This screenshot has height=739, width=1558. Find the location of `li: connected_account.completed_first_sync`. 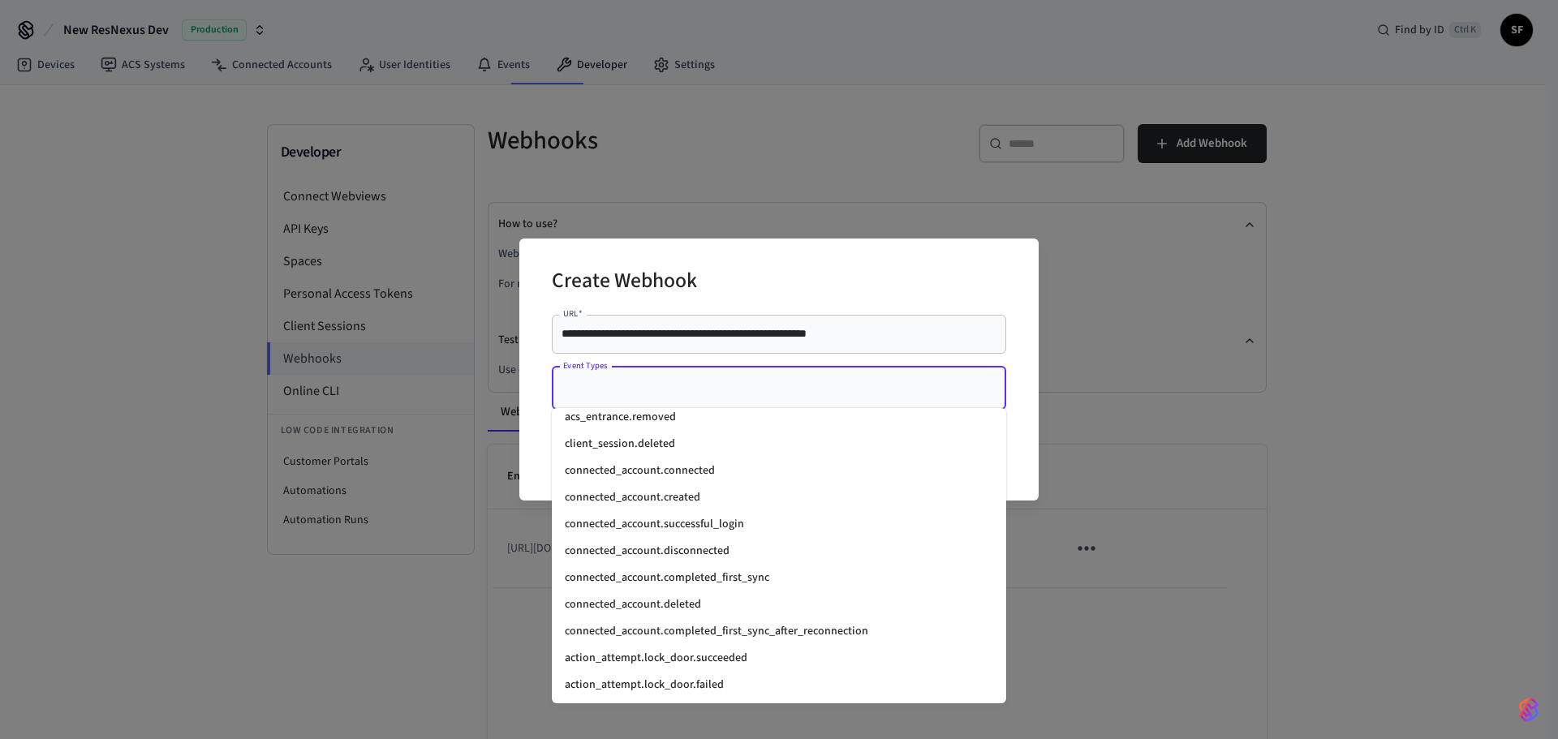

li: connected_account.completed_first_sync is located at coordinates (779, 578).